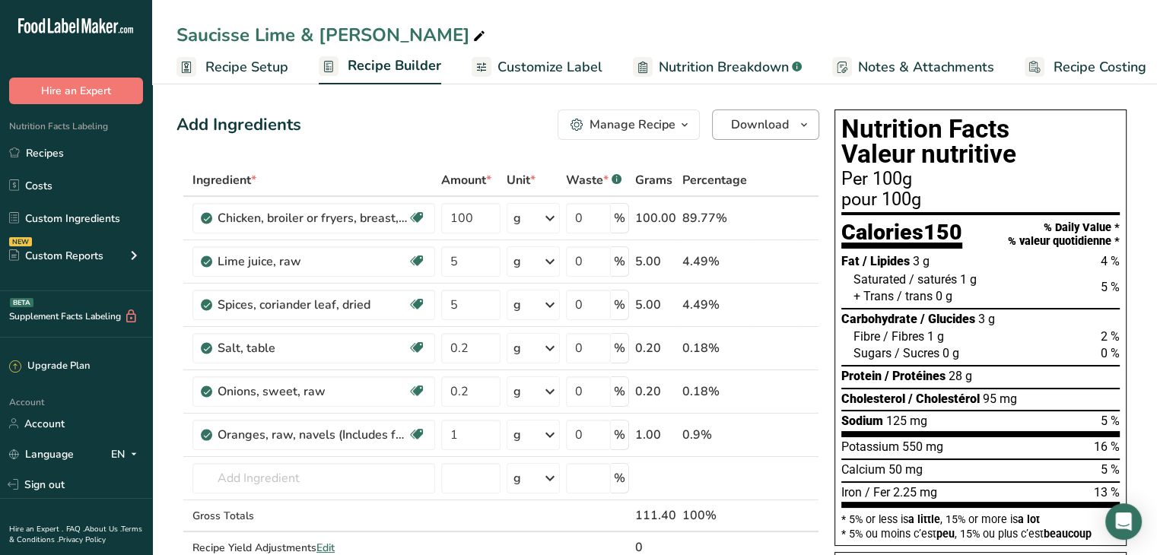 Image resolution: width=1157 pixels, height=555 pixels. What do you see at coordinates (1028, 519) in the screenshot?
I see `span: a lot` at bounding box center [1028, 519].